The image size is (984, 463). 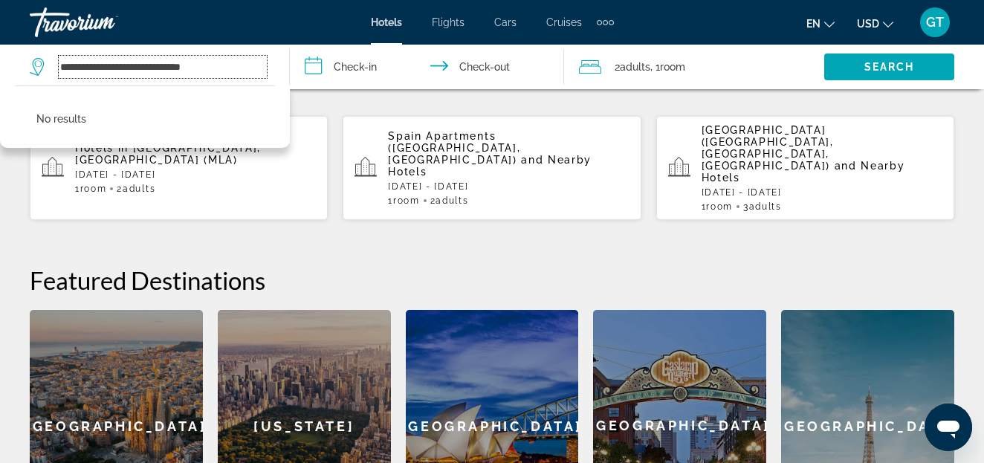 I want to click on button: Travelers: 2 adults, 0 children, so click(x=694, y=67).